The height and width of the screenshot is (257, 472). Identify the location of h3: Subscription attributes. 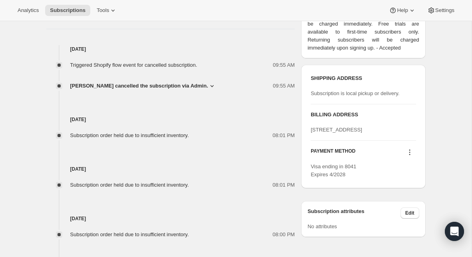
(354, 213).